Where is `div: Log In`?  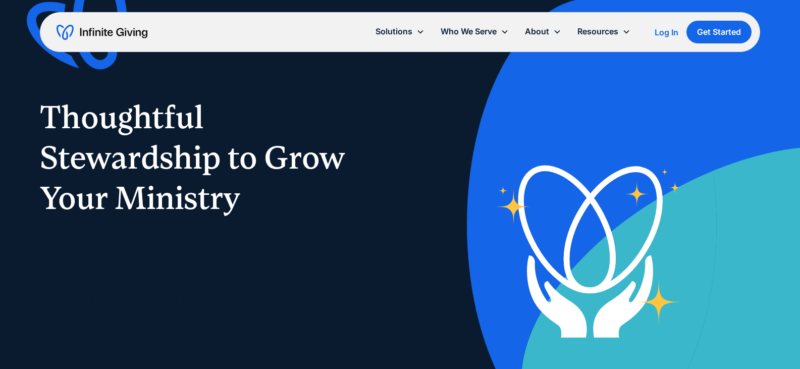
div: Log In is located at coordinates (666, 32).